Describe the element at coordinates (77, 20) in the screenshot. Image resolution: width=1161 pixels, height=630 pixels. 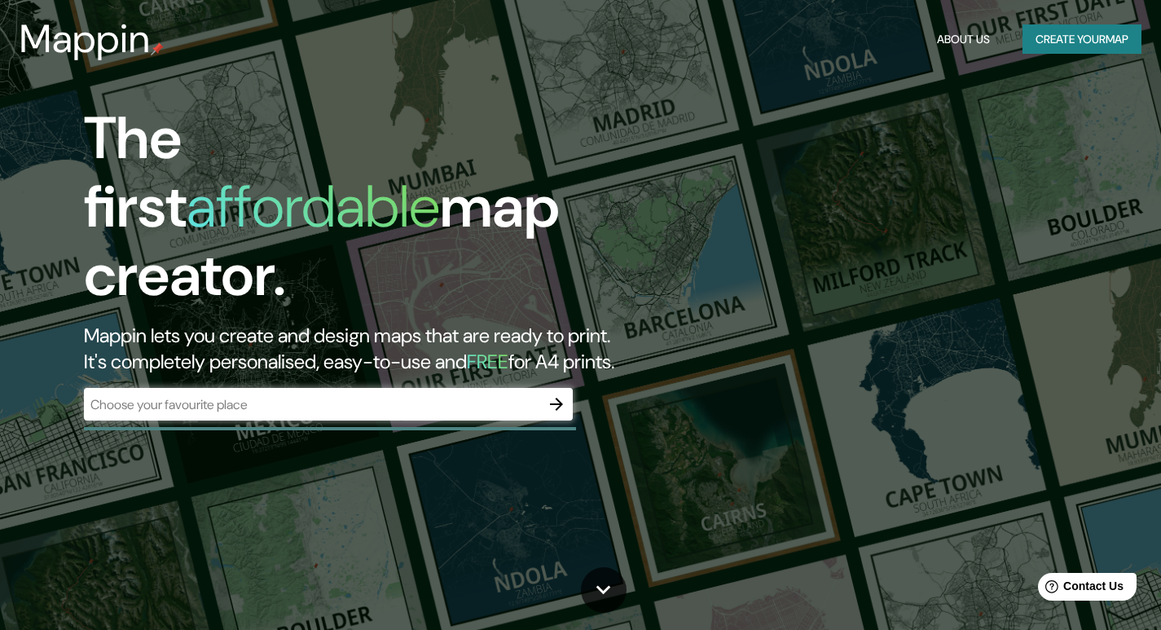
I see `span: Contact Us` at that location.